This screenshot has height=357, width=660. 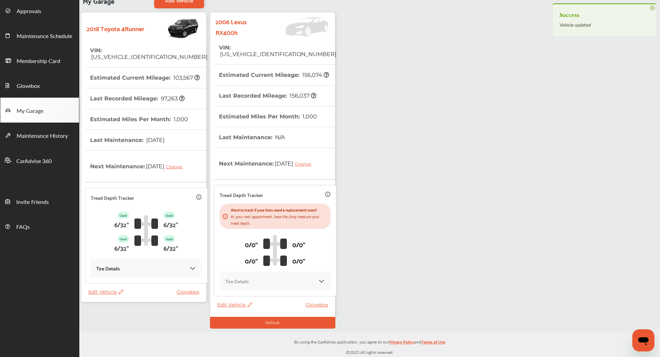 What do you see at coordinates (39, 110) in the screenshot?
I see `a: My Garage` at bounding box center [39, 110].